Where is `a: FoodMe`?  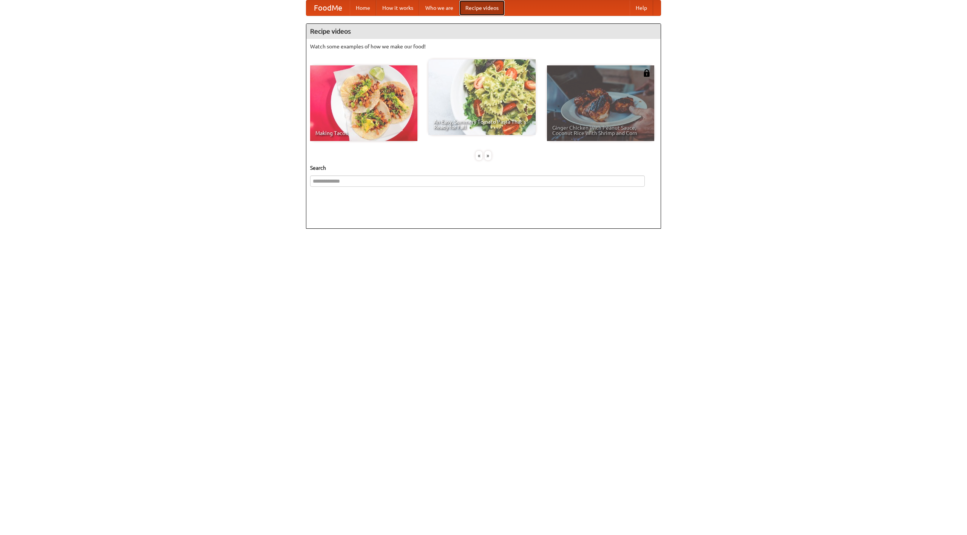 a: FoodMe is located at coordinates (328, 8).